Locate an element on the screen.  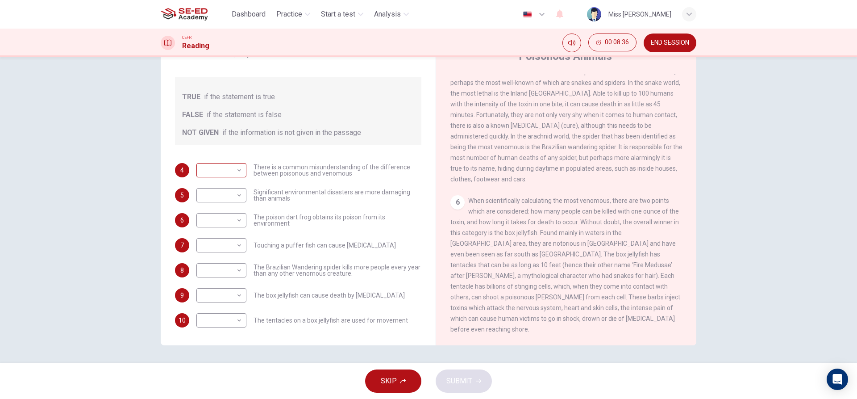
div: Hide is located at coordinates (612, 43).